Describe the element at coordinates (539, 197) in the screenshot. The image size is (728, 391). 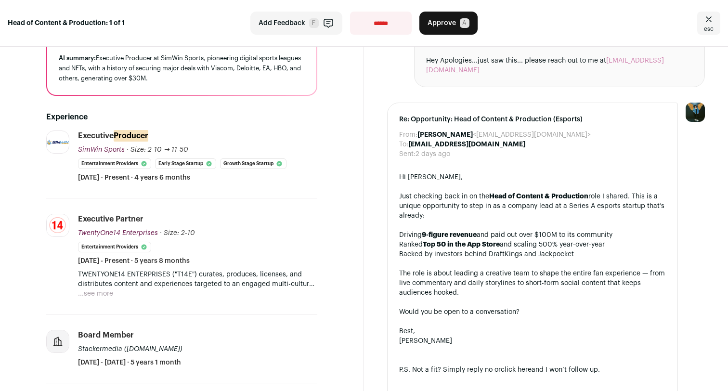
I see `strong: Head of Content & Production` at that location.